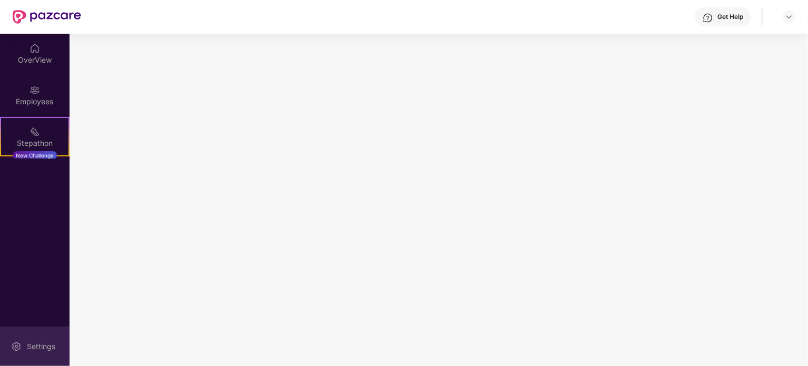 This screenshot has height=366, width=808. Describe the element at coordinates (16, 347) in the screenshot. I see `img: svg+xml;base64,PHN2ZyBpZD0iU2V0dGluZy0yMHgyMCIgeG1sbnM9Imh0dHA6Ly93d3cudzMub3JnLzIwMDAvc3ZnIiB3aW...` at that location.